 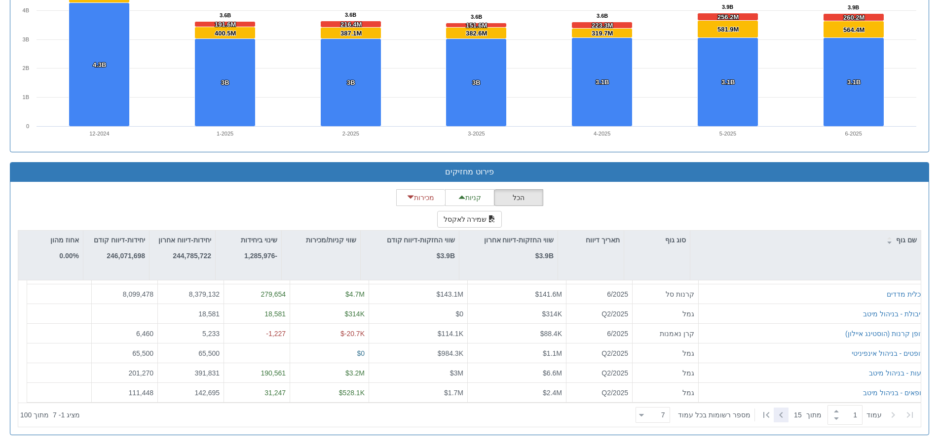 I want to click on text: 0, so click(x=28, y=126).